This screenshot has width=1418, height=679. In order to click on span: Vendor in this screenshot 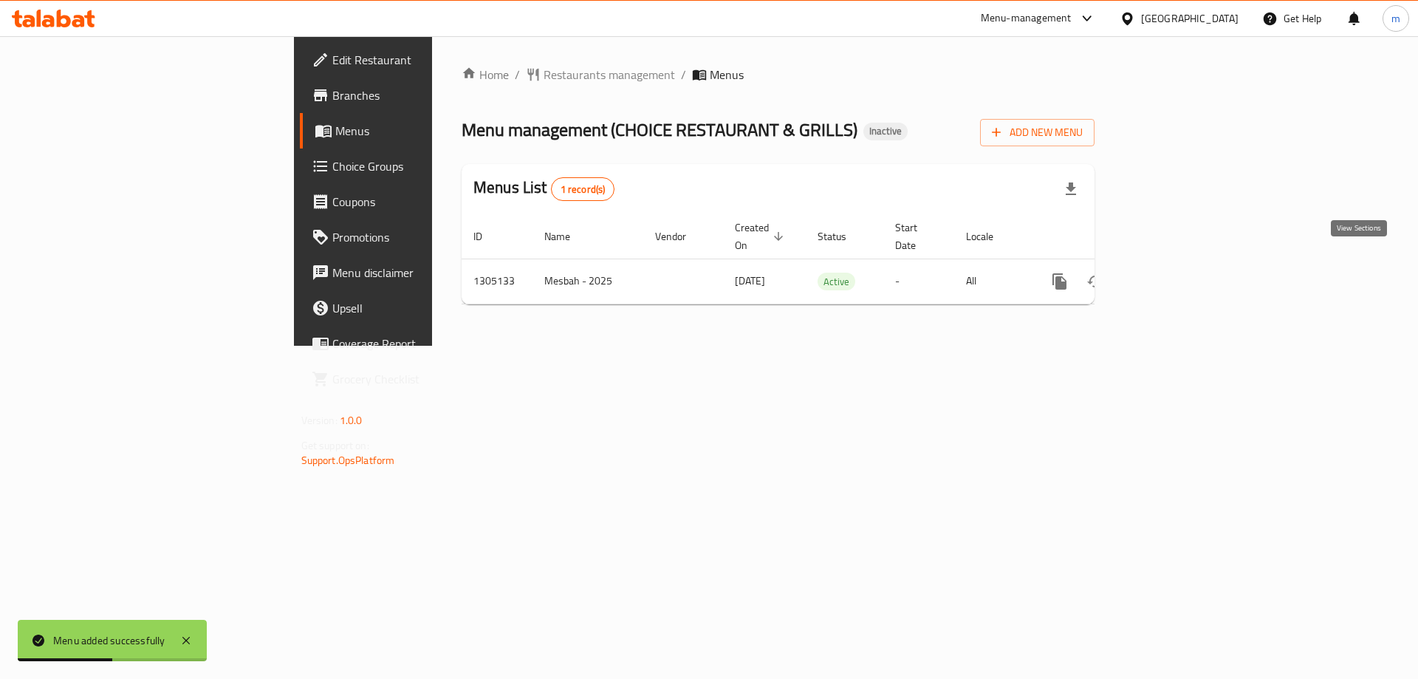, I will do `click(680, 236)`.